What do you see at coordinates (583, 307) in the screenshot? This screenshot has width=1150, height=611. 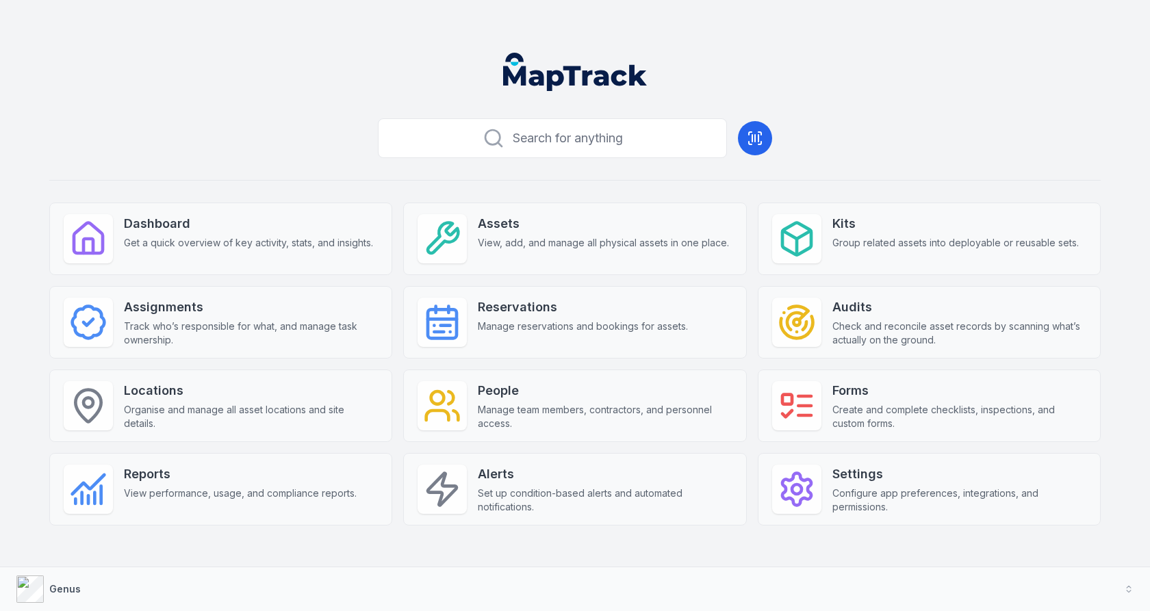 I see `strong: Reservations` at bounding box center [583, 307].